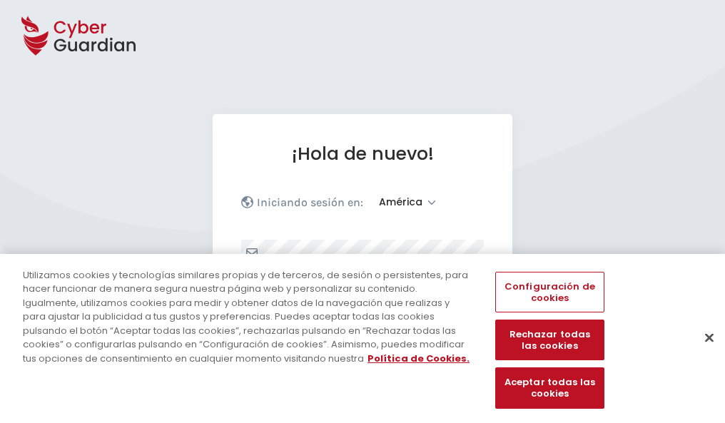  I want to click on button: Configuración de cookies, so click(549, 292).